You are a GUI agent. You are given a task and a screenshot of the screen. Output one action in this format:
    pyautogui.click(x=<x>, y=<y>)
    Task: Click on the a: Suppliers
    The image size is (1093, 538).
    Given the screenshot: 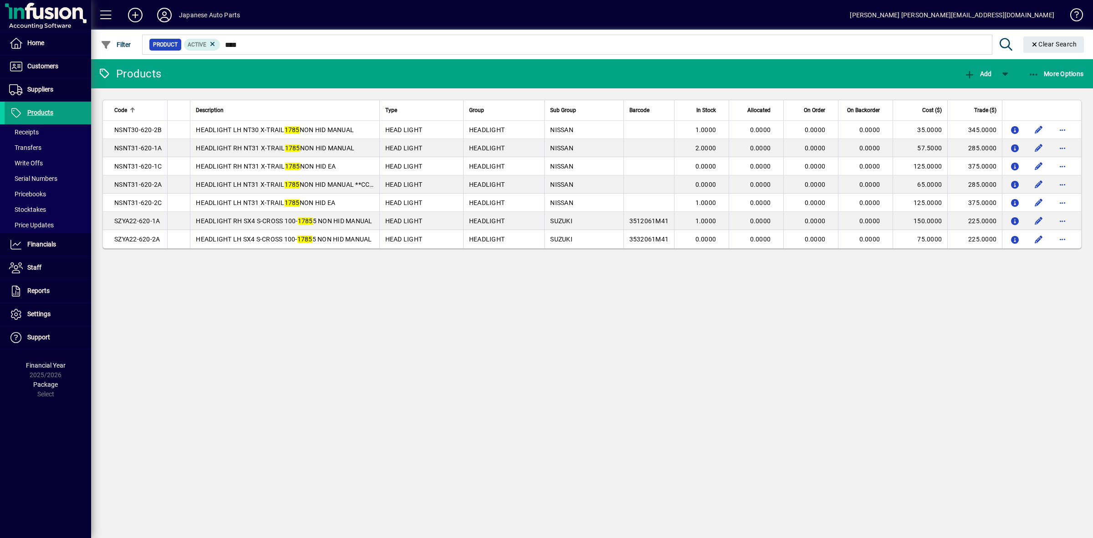 What is the action you would take?
    pyautogui.click(x=48, y=90)
    